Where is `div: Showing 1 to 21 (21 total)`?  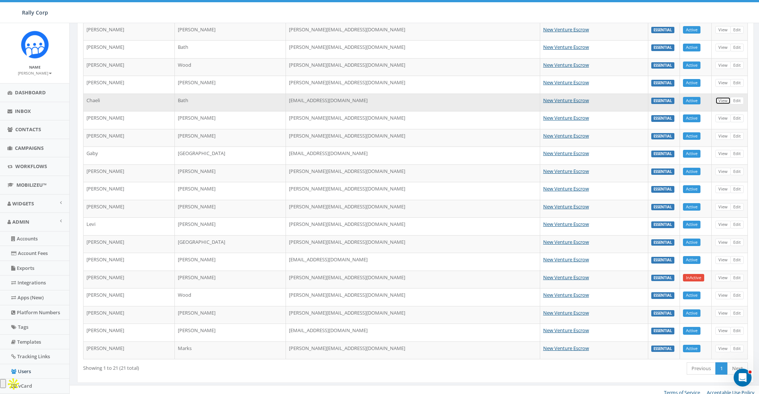 div: Showing 1 to 21 (21 total) is located at coordinates (218, 366).